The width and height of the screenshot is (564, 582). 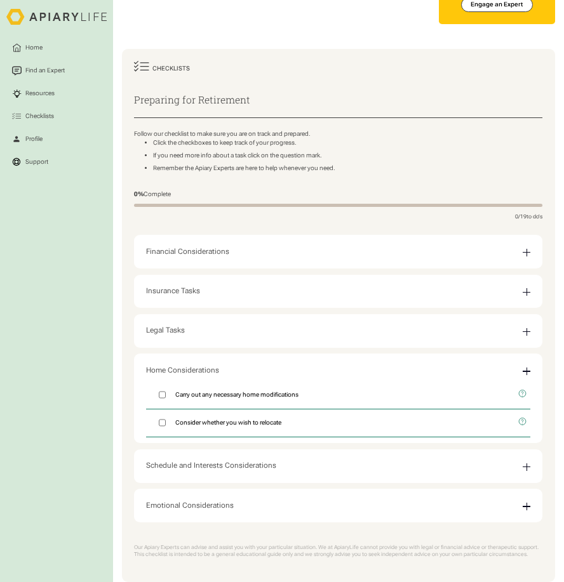 I want to click on input: Carry out any necessary home modifications, so click(x=163, y=395).